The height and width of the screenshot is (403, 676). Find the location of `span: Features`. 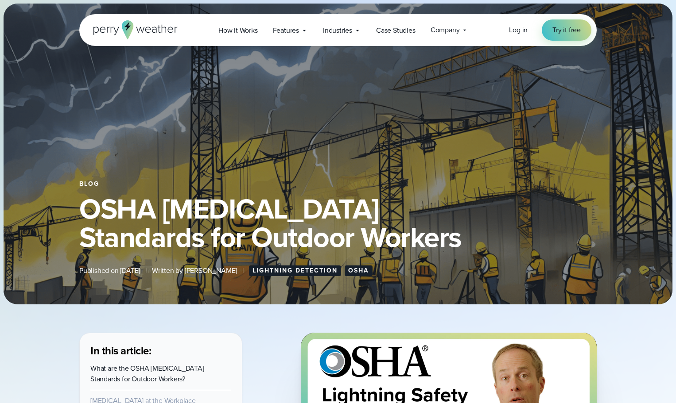

span: Features is located at coordinates (286, 31).